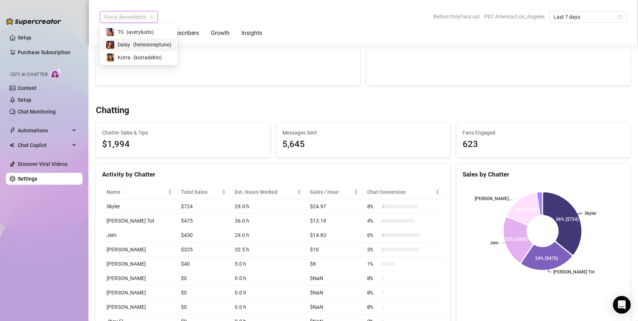 The width and height of the screenshot is (638, 321). Describe the element at coordinates (110, 45) in the screenshot. I see `img: Daisy (@hereonneptune)` at that location.